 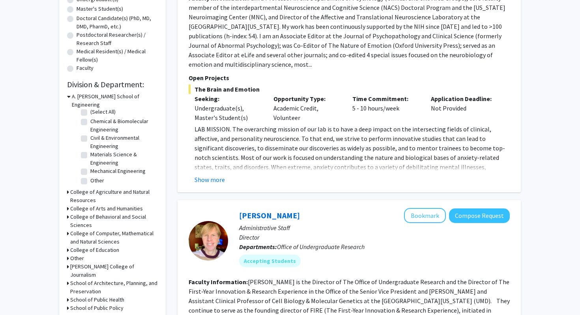 What do you see at coordinates (270, 261) in the screenshot?
I see `mat-chip: Accepting Students` at bounding box center [270, 261].